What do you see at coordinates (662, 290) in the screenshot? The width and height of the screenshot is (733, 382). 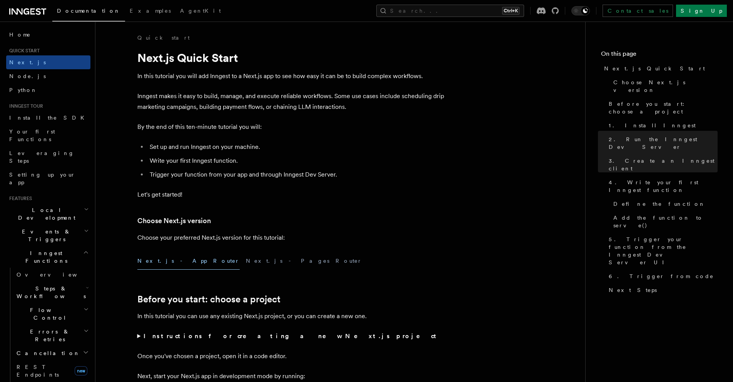 I see `a: Next Steps` at bounding box center [662, 290].